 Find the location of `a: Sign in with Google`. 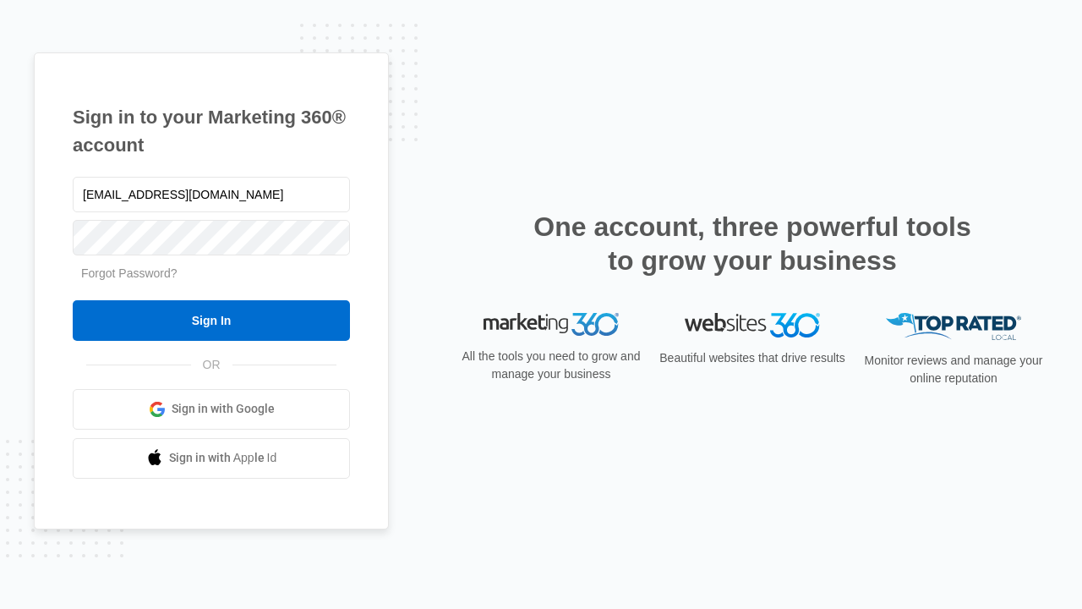

a: Sign in with Google is located at coordinates (211, 409).